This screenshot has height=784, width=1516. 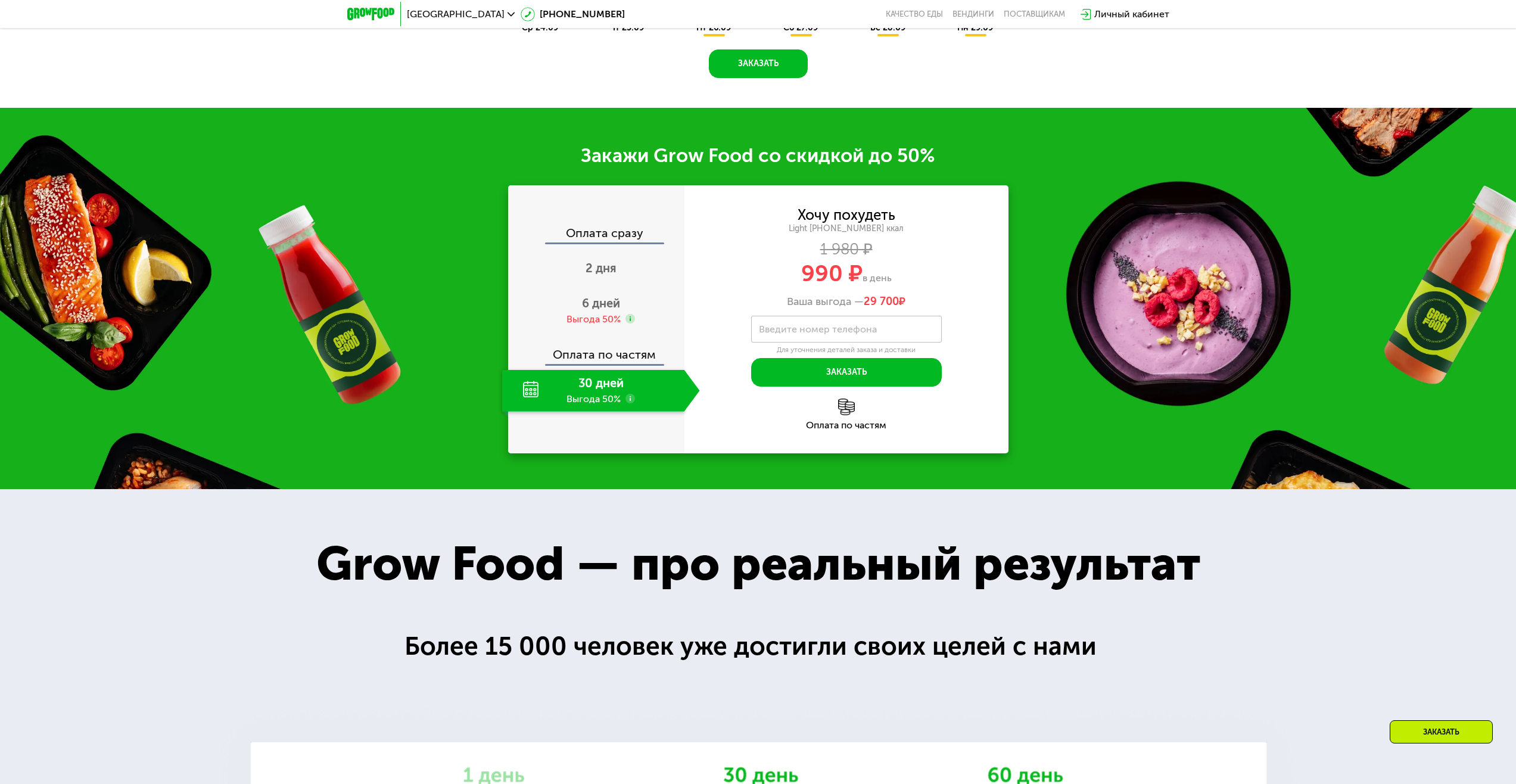 I want to click on a: Вендинги, so click(x=974, y=14).